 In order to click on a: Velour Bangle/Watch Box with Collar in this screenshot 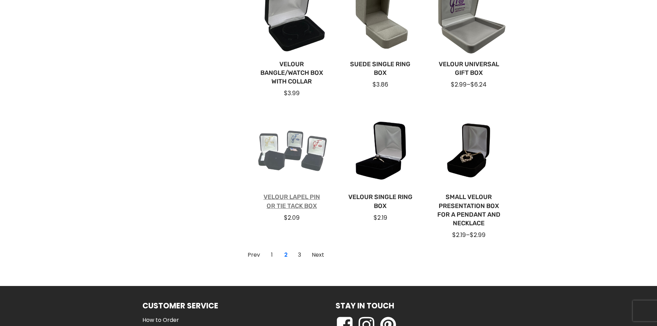, I will do `click(292, 73)`.